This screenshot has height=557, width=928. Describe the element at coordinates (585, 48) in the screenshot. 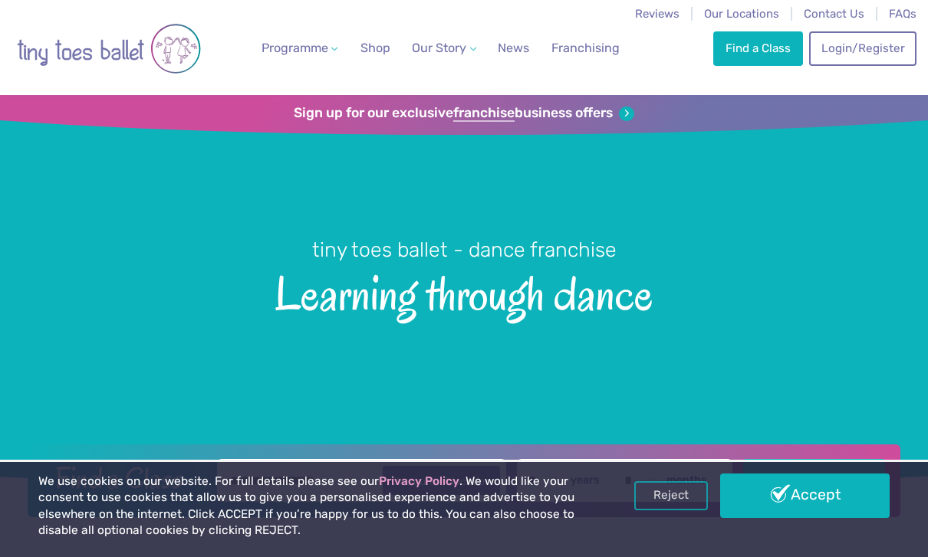

I see `a: Franchising` at that location.